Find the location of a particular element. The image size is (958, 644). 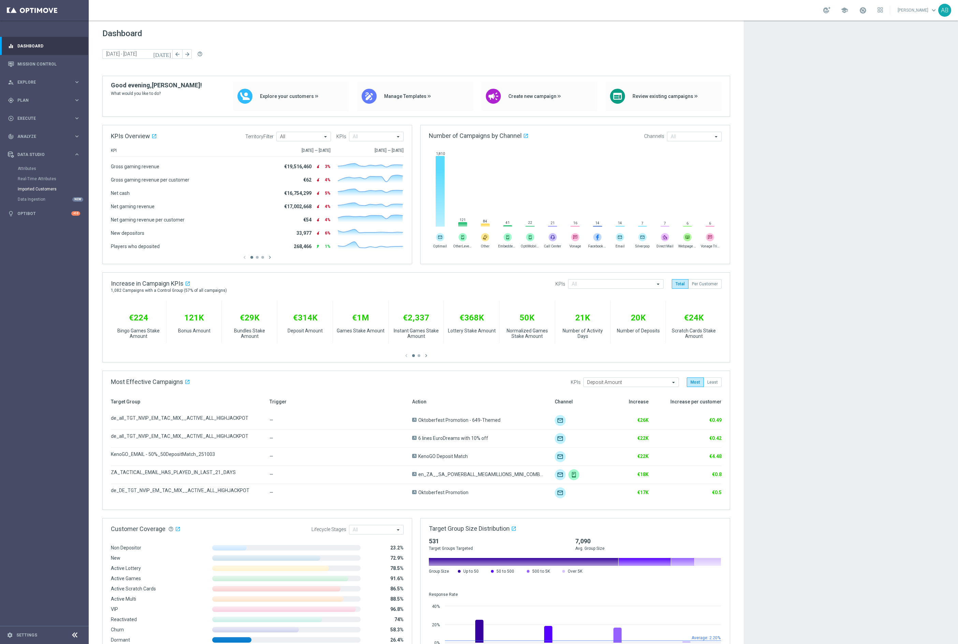

span: Data Studio is located at coordinates (45, 155).